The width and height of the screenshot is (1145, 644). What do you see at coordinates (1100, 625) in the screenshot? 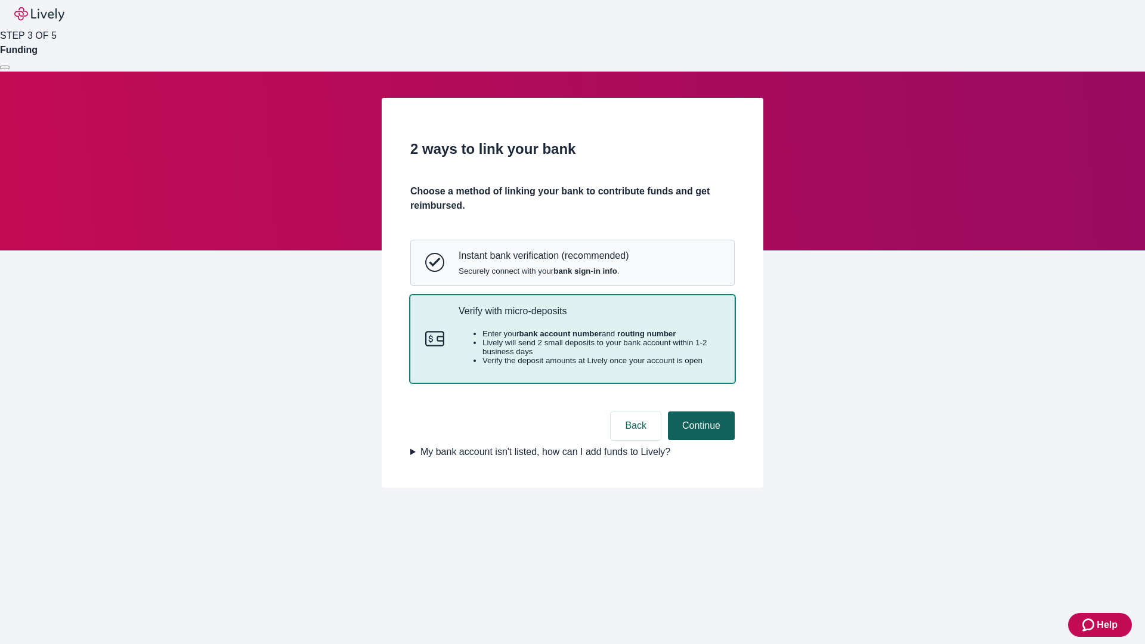
I see `button: Zendesk support iconHelp` at bounding box center [1100, 625].